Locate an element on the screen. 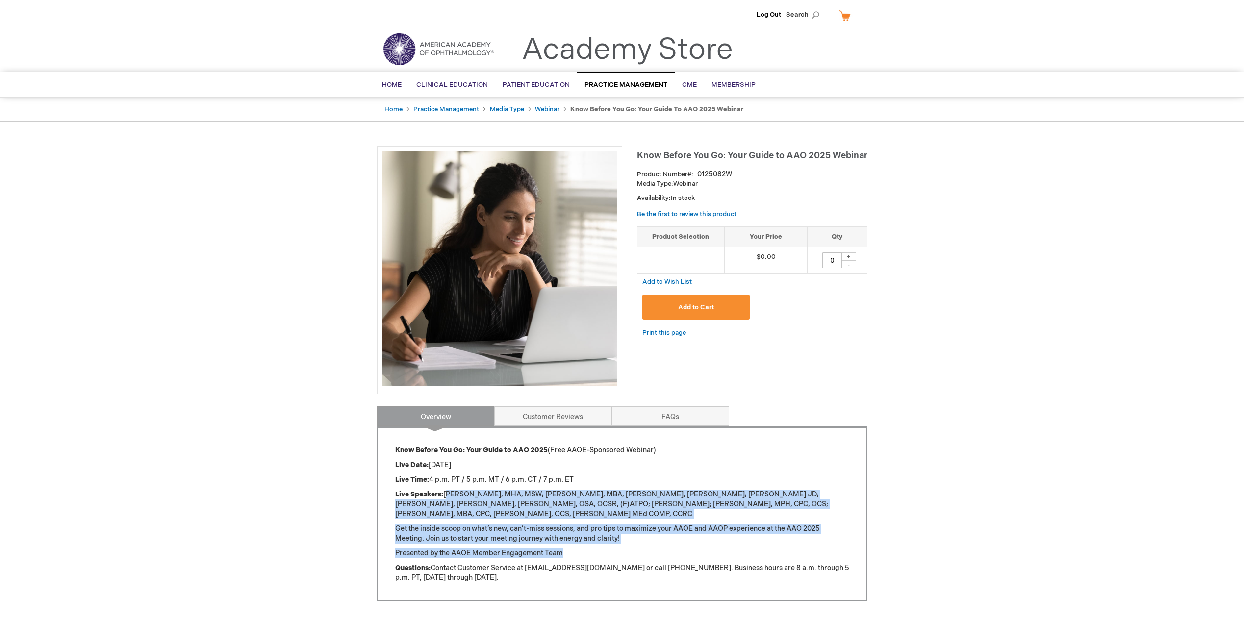 The height and width of the screenshot is (644, 1244). strong: Live Time: is located at coordinates (412, 479).